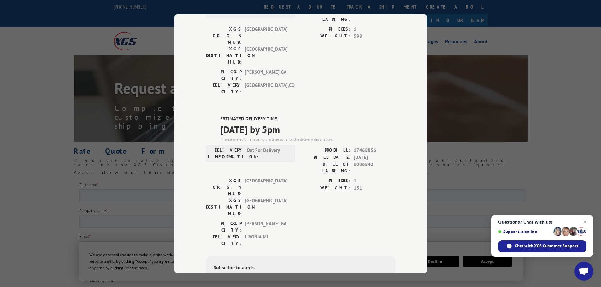  Describe the element at coordinates (225, 154) in the screenshot. I see `label: DELIVERY INFORMATION:` at that location.